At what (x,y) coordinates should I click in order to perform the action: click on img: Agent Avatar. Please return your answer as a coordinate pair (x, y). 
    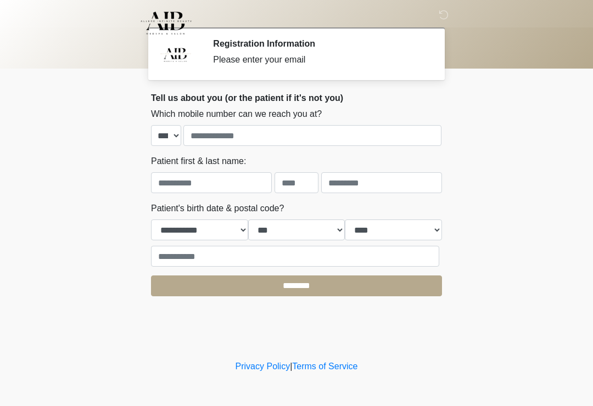
    Looking at the image, I should click on (176, 55).